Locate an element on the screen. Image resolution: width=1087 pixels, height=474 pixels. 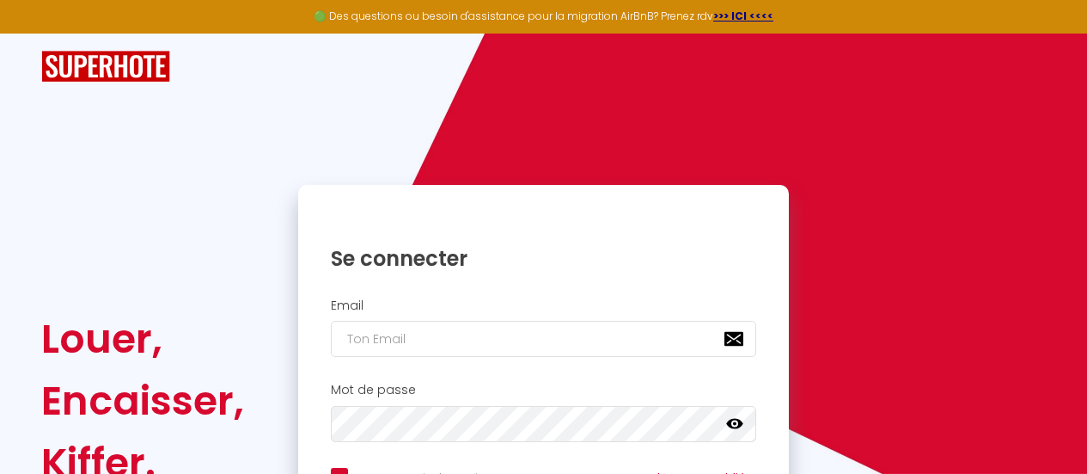
h2: Email is located at coordinates (544, 305).